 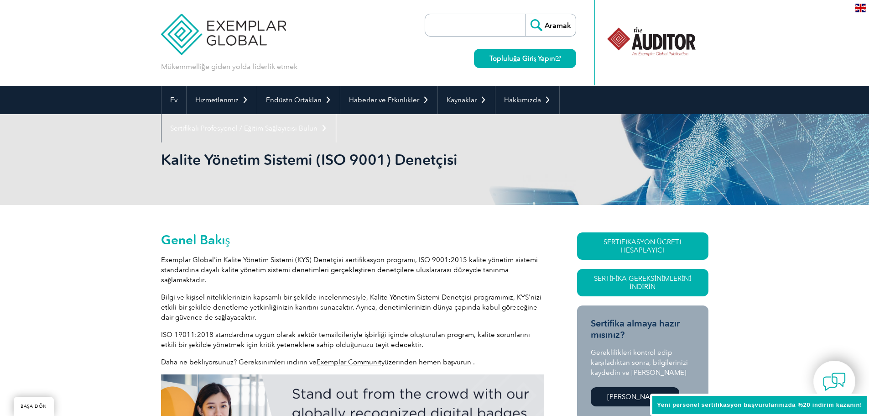 I want to click on font: Yeni personel sertifikasyon başvurularınızda %20 indirim kazanın!, so click(x=760, y=404).